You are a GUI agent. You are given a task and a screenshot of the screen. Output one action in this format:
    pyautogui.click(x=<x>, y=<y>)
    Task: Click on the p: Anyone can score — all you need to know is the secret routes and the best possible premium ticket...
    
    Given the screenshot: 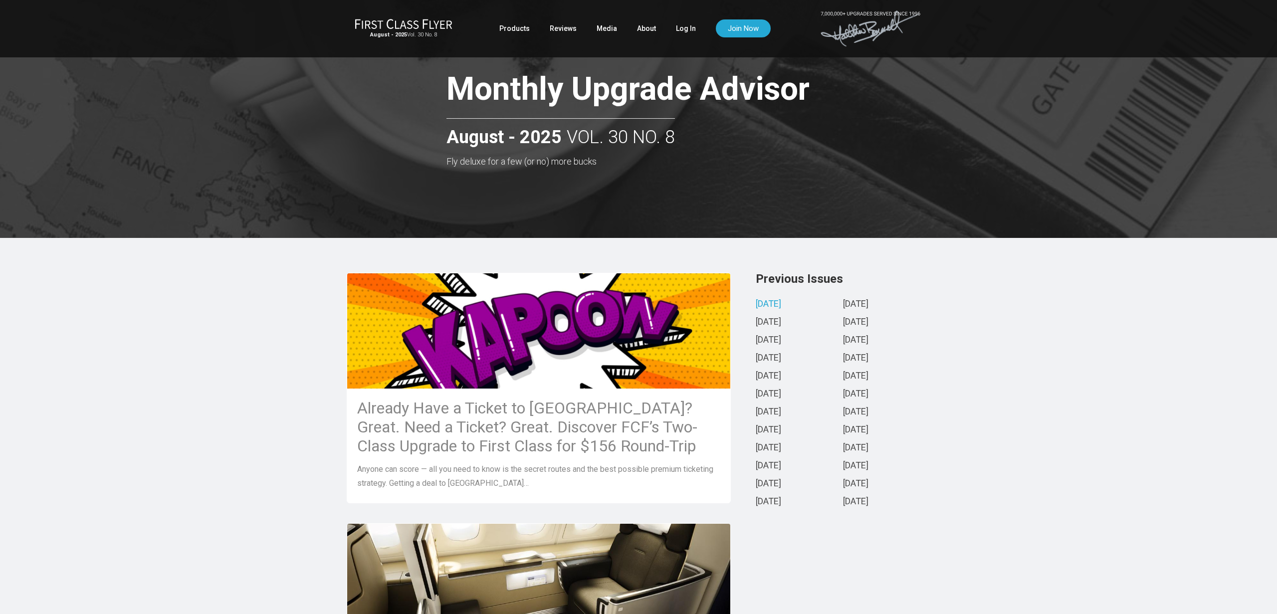 What is the action you would take?
    pyautogui.click(x=539, y=476)
    